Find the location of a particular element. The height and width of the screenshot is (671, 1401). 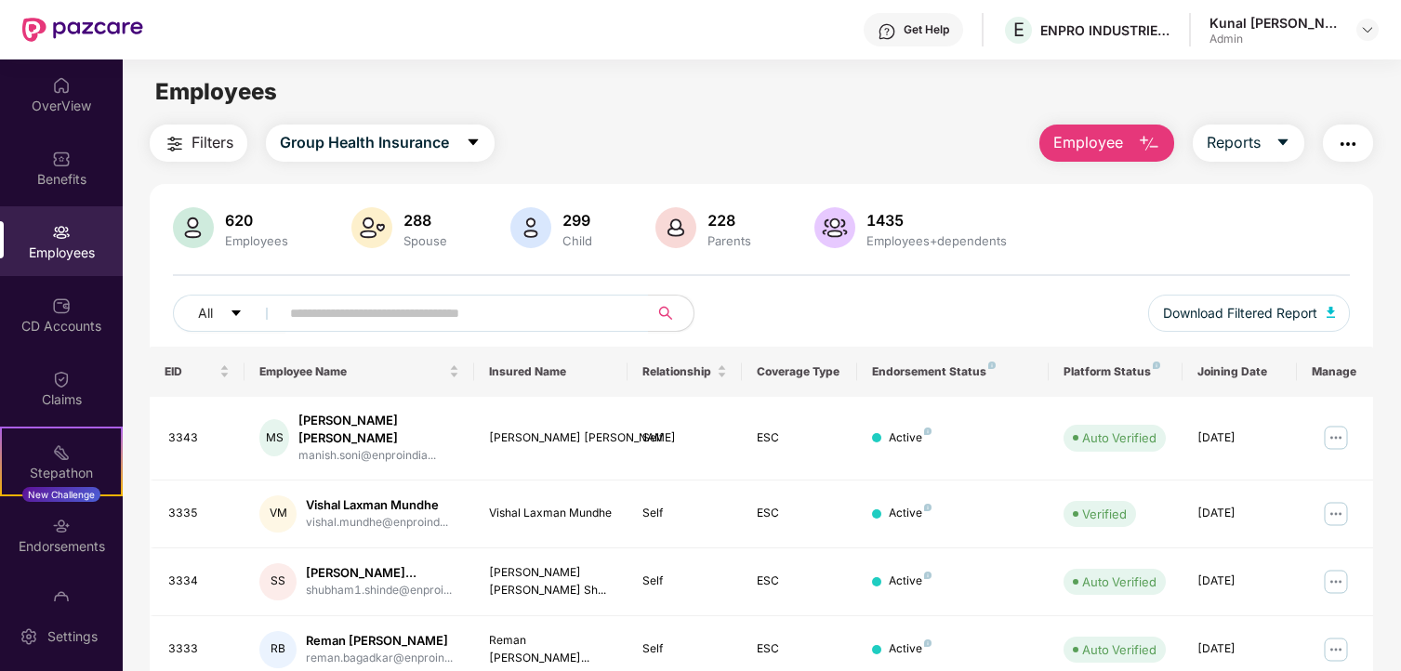

img: svg+xml;base64,PHN2ZyBpZD0iU2V0dGluZy0yMHgyMCIgeG1sbnM9Imh0dHA6Ly93d3cudzMub3JnLzIwMDAvc3ZnIiB3aW... is located at coordinates (29, 637).